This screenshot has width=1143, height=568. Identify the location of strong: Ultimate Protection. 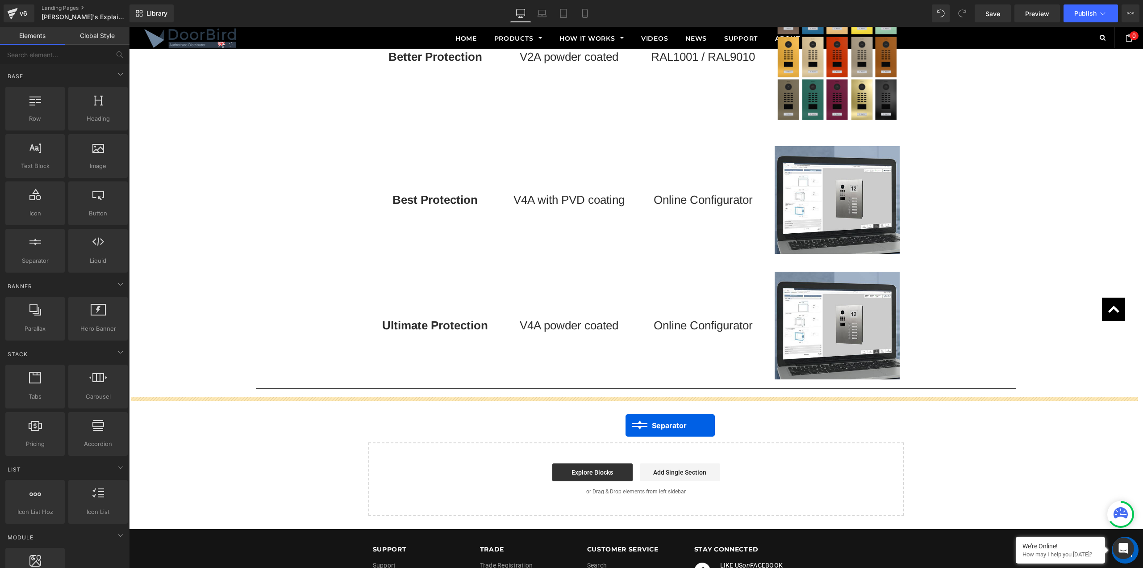
(306, 298).